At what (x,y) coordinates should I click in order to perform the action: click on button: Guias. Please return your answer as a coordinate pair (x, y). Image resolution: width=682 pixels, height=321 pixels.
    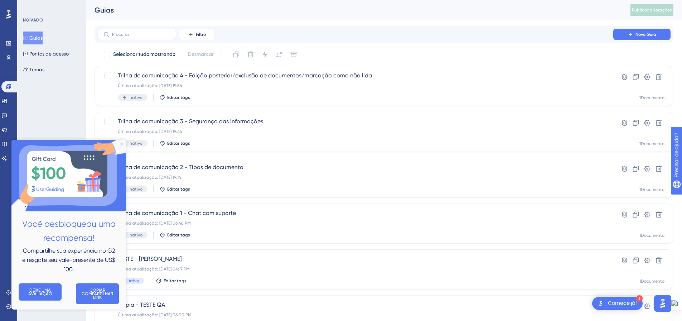
    Looking at the image, I should click on (33, 38).